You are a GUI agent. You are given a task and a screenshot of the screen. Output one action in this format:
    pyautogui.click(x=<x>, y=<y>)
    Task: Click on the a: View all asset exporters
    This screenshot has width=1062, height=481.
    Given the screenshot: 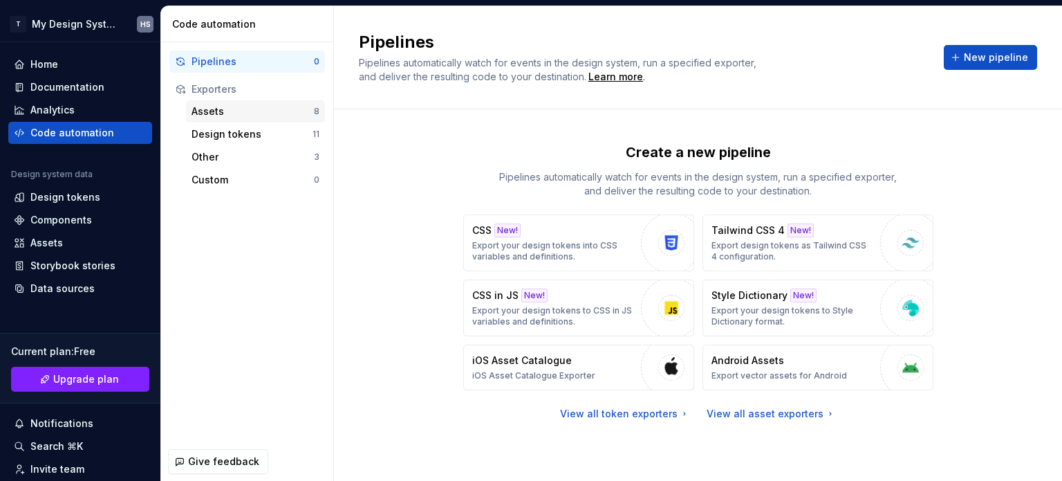 What is the action you would take?
    pyautogui.click(x=771, y=413)
    